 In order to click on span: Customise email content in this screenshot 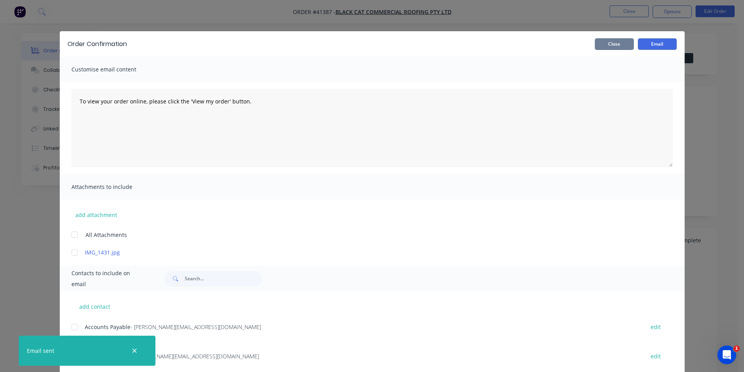, I will do `click(114, 70)`.